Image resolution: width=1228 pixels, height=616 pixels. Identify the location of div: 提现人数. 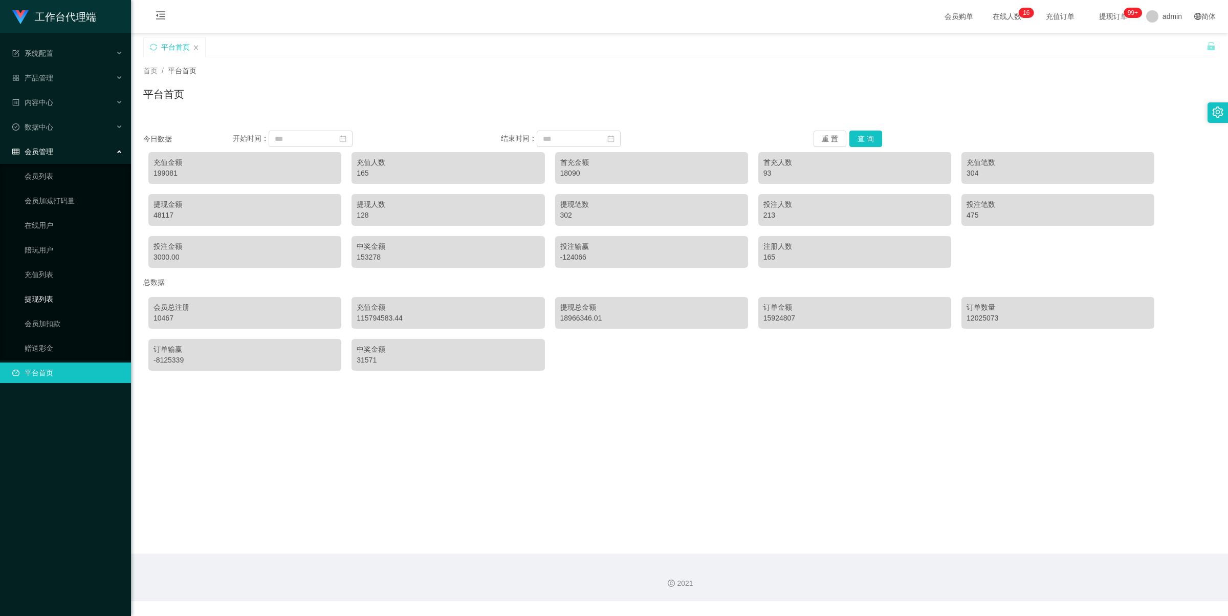
(448, 204).